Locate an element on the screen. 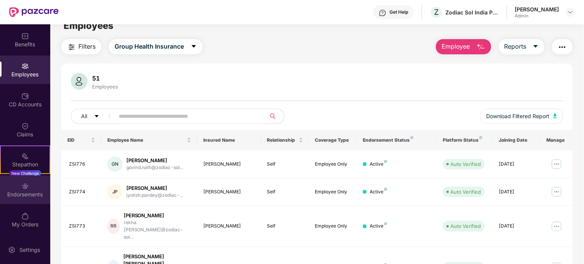 This screenshot has width=584, height=264. span: Reports is located at coordinates (515, 46).